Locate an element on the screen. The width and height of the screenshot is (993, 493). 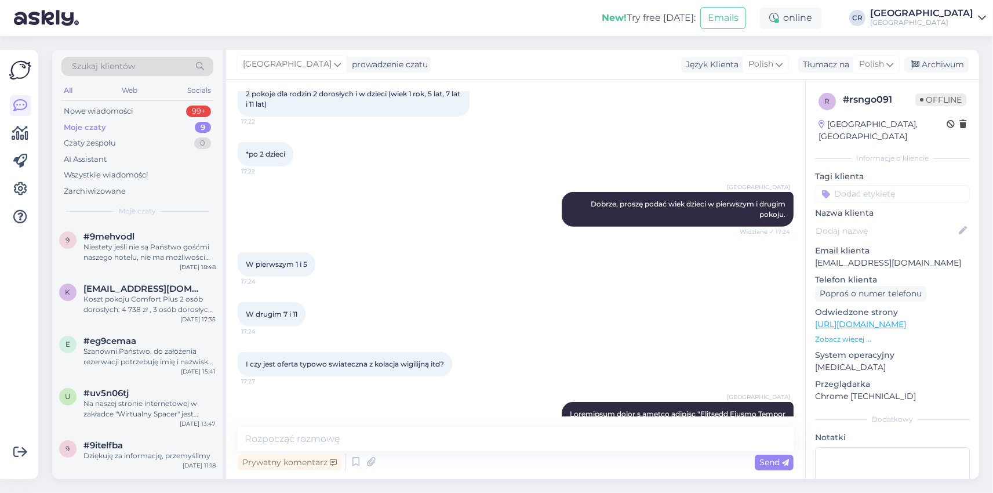
div: Poproś o numer telefonu is located at coordinates (871, 293).